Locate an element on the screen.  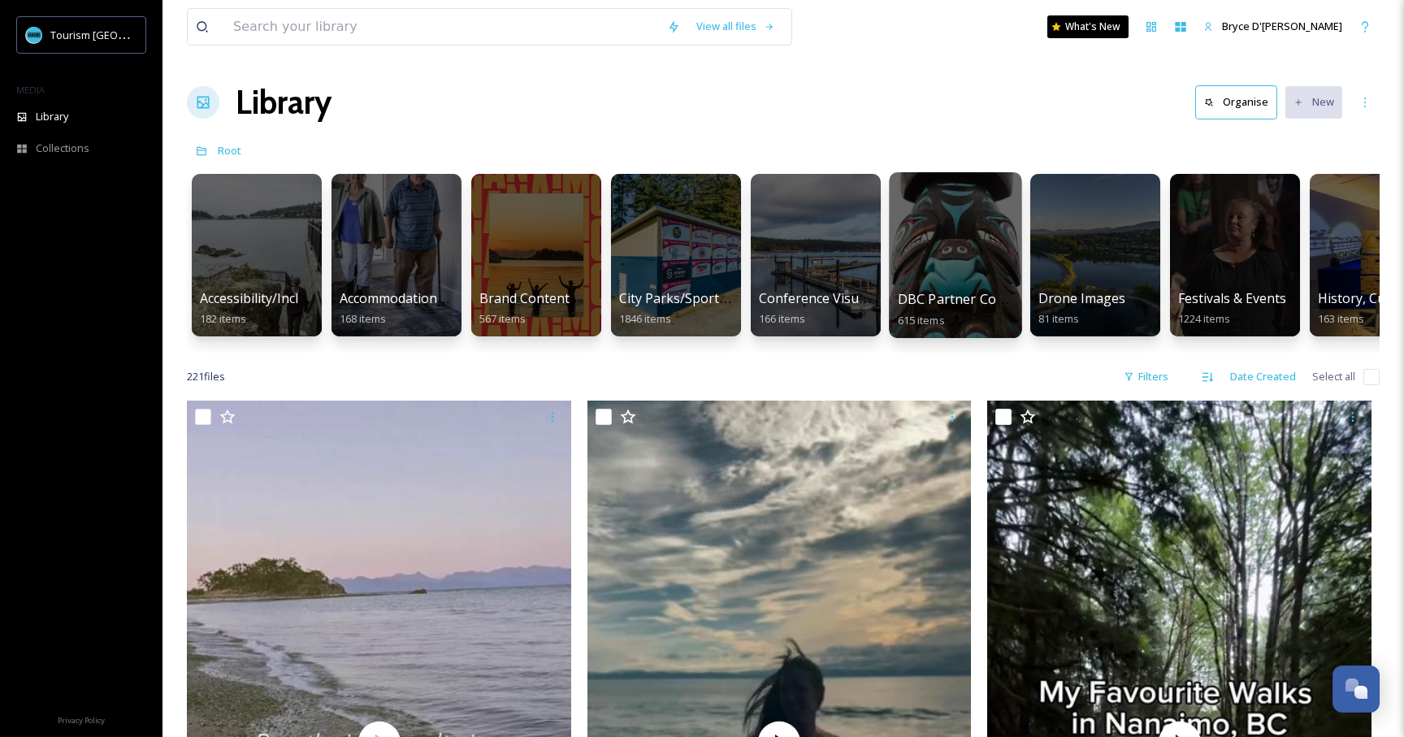
span: Accommodations by Biz is located at coordinates (411, 298).